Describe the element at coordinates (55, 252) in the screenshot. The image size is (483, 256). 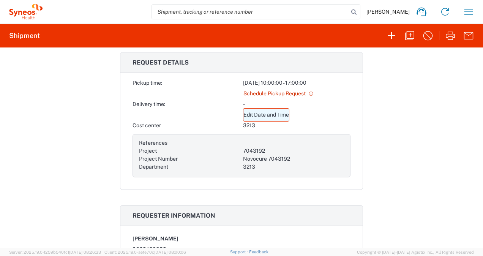
I see `span: Server: 2025.19.0-1259b540fc1` at that location.